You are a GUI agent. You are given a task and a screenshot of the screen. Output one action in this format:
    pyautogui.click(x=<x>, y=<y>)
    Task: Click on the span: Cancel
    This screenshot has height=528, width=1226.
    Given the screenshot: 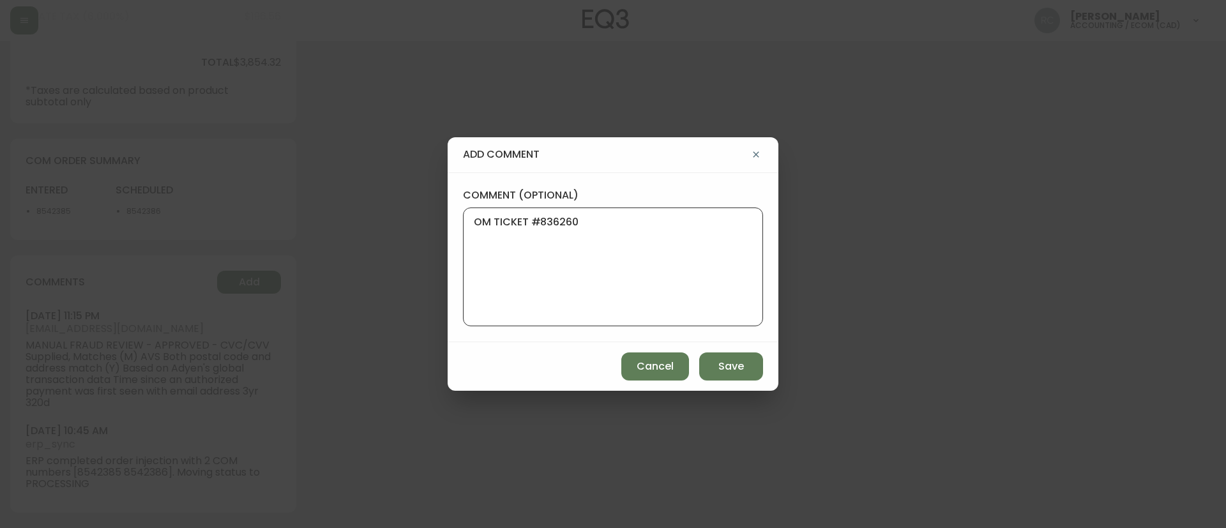 What is the action you would take?
    pyautogui.click(x=655, y=367)
    